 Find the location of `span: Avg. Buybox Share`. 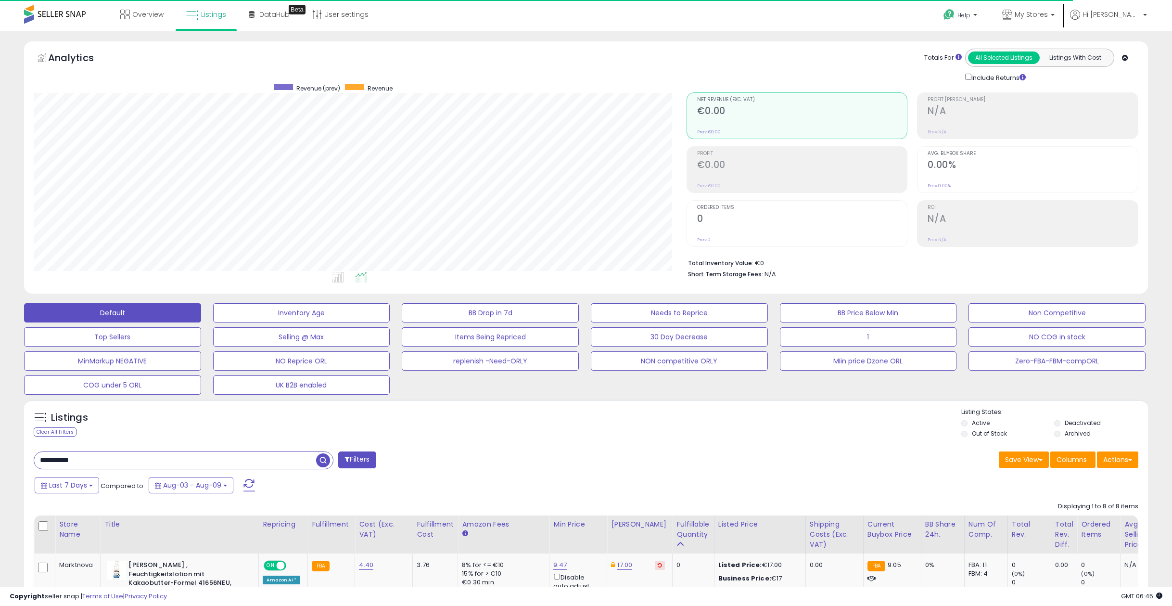

span: Avg. Buybox Share is located at coordinates (1032, 153).